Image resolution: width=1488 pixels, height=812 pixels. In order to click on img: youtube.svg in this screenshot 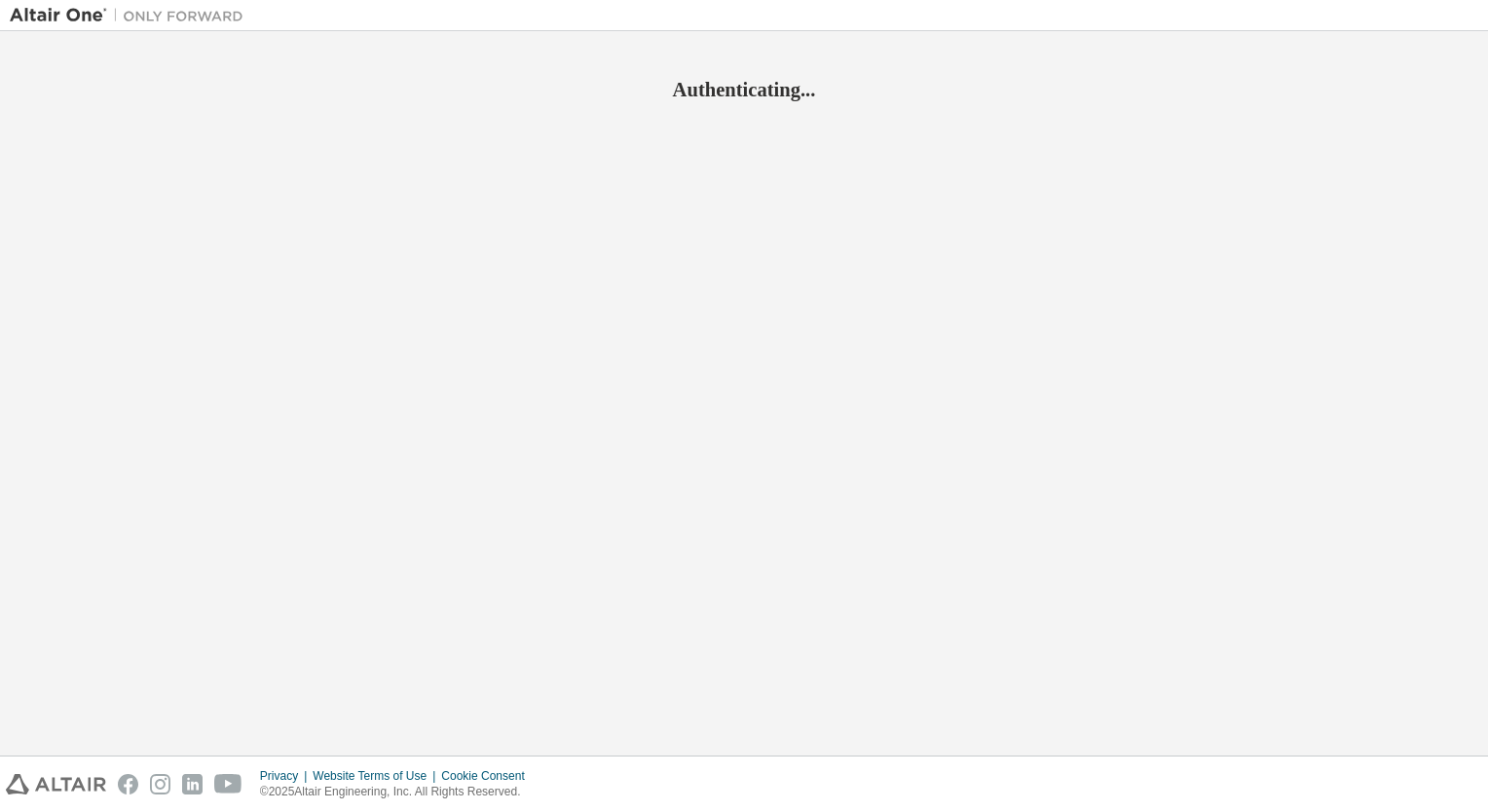, I will do `click(228, 783)`.